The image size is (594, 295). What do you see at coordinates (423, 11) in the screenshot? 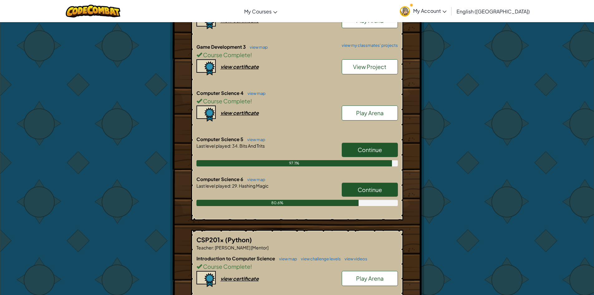
I see `a: My Account` at bounding box center [423, 11].